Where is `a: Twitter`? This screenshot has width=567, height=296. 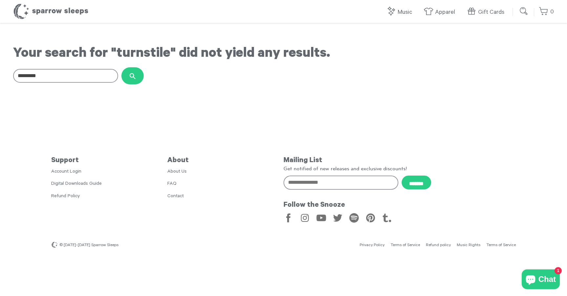 a: Twitter is located at coordinates (337, 218).